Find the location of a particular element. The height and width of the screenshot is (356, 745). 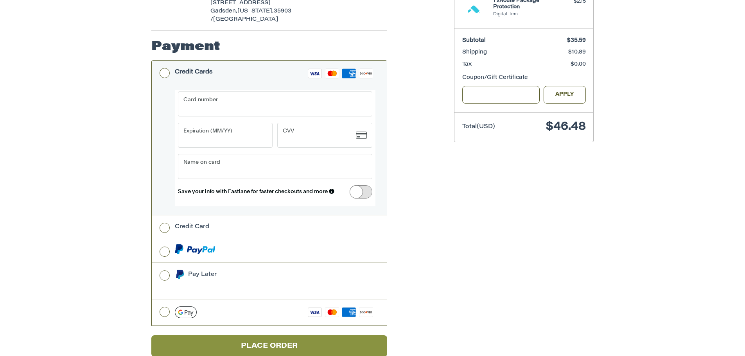

button: Apply is located at coordinates (565, 95).